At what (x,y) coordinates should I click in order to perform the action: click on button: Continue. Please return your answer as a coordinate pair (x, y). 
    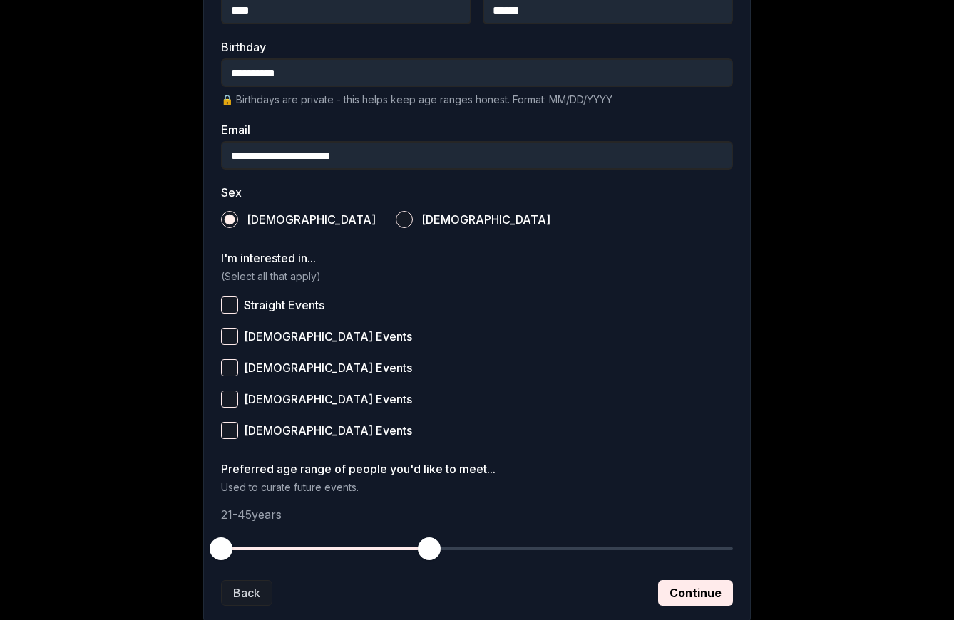
    Looking at the image, I should click on (695, 593).